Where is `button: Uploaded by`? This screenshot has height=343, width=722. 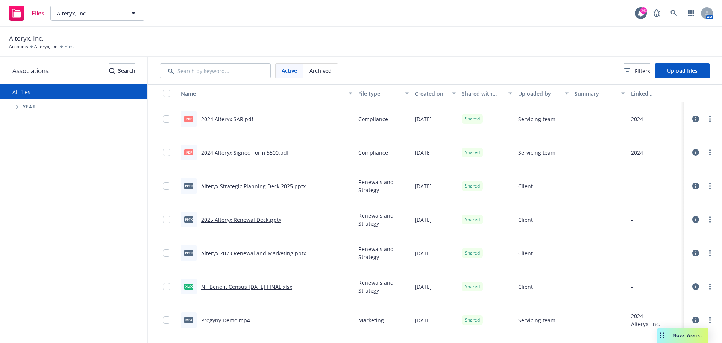 button: Uploaded by is located at coordinates (543, 93).